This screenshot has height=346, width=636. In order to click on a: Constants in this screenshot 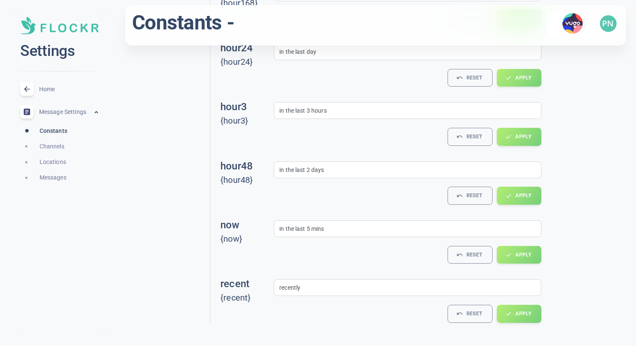, I will do `click(68, 131)`.